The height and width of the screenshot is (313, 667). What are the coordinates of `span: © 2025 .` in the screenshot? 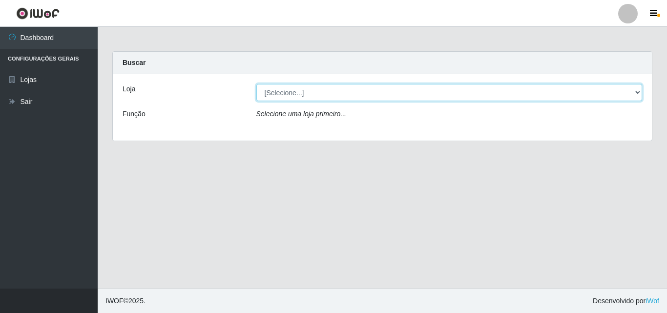 It's located at (126, 301).